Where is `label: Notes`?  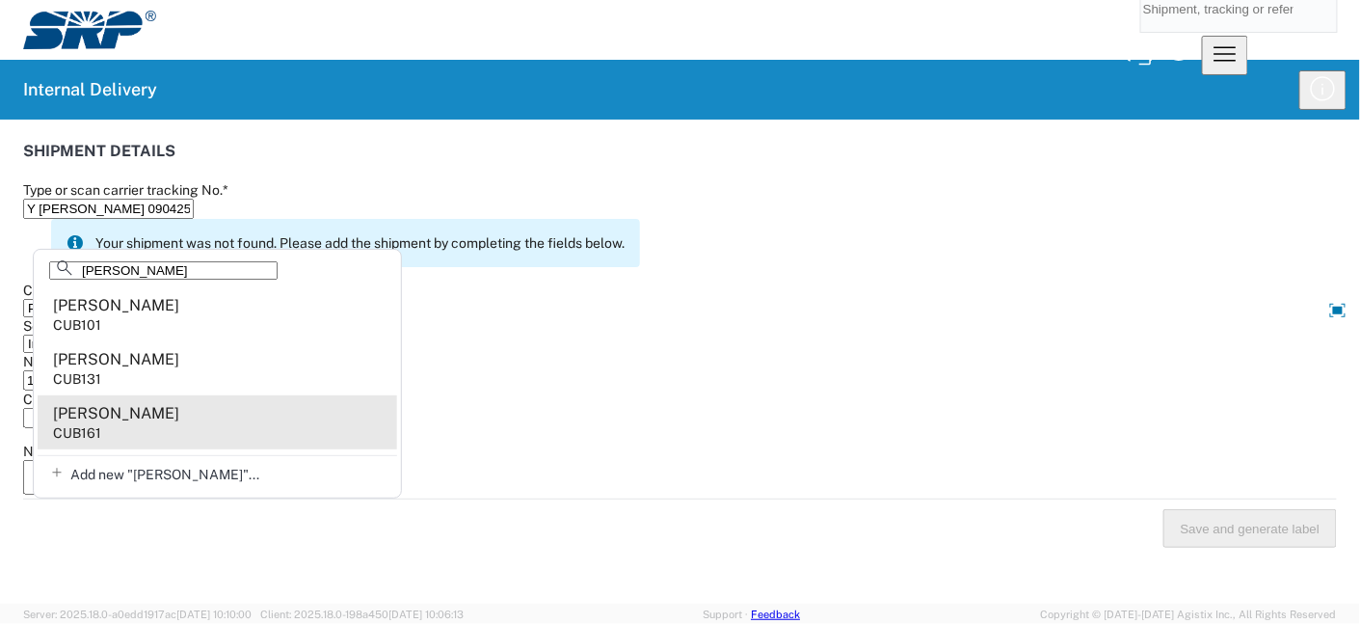
label: Notes is located at coordinates (41, 451).